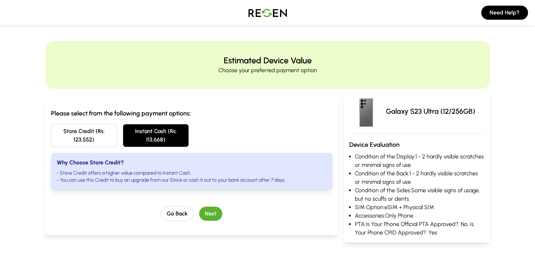 The image size is (535, 257). What do you see at coordinates (192, 173) in the screenshot?
I see `li: - Store Credit offers a higher value compared to Instant Cash.` at bounding box center [192, 173].